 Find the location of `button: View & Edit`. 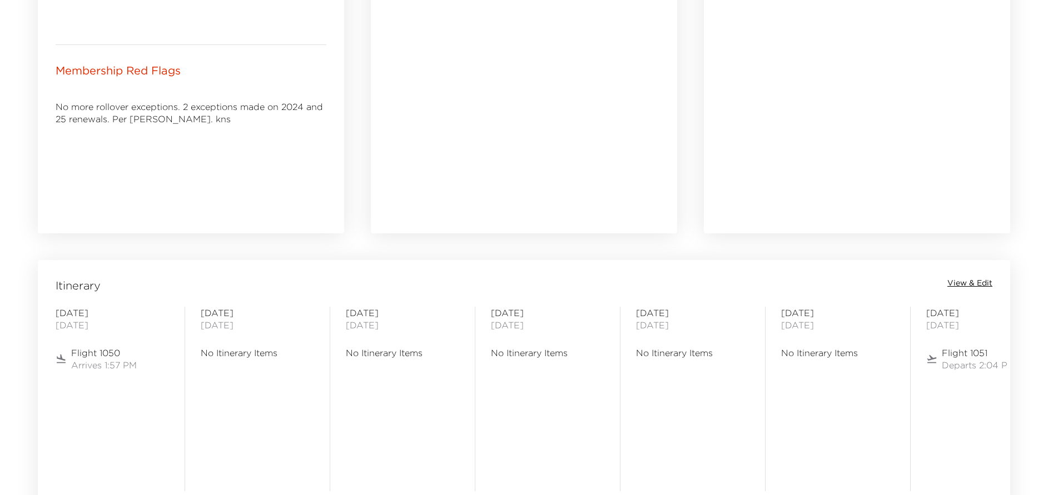

button: View & Edit is located at coordinates (969, 284).